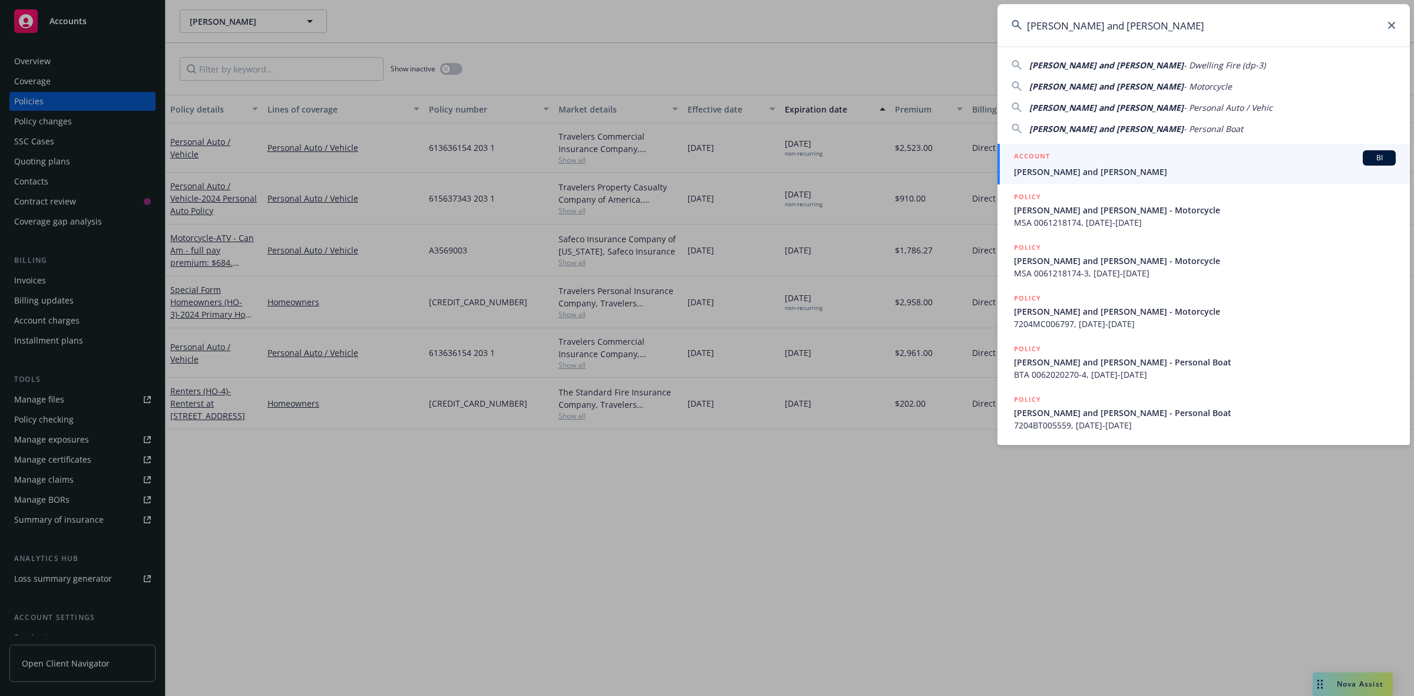 Image resolution: width=1414 pixels, height=696 pixels. What do you see at coordinates (1204, 25) in the screenshot?
I see `input: Search...` at bounding box center [1204, 25].